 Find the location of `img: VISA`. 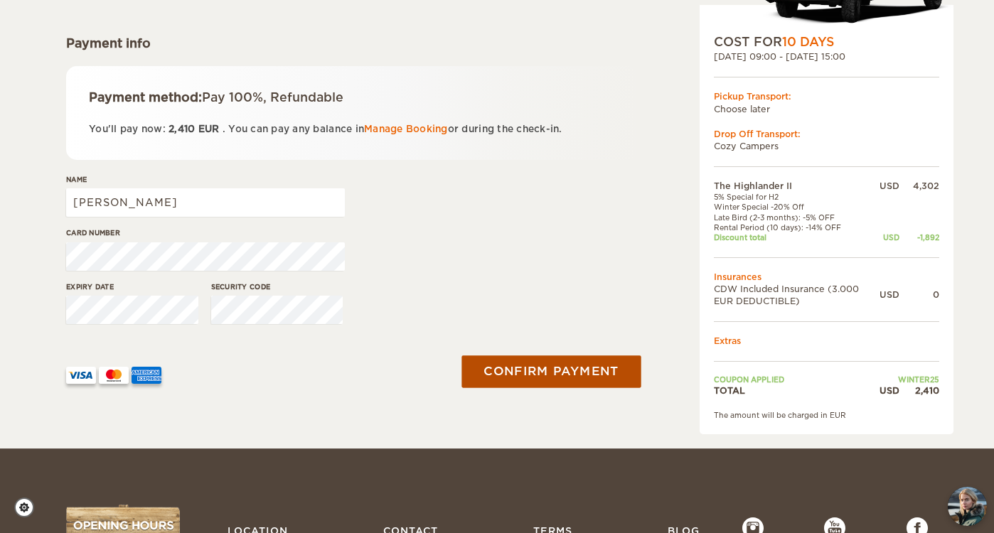

img: VISA is located at coordinates (81, 376).